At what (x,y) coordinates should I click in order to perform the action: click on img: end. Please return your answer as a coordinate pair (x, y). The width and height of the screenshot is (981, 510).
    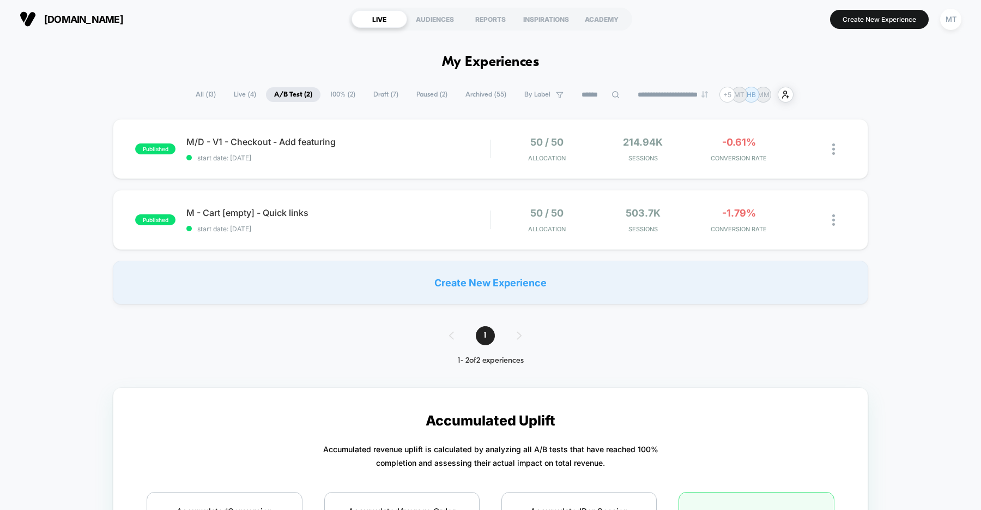
    Looking at the image, I should click on (705, 94).